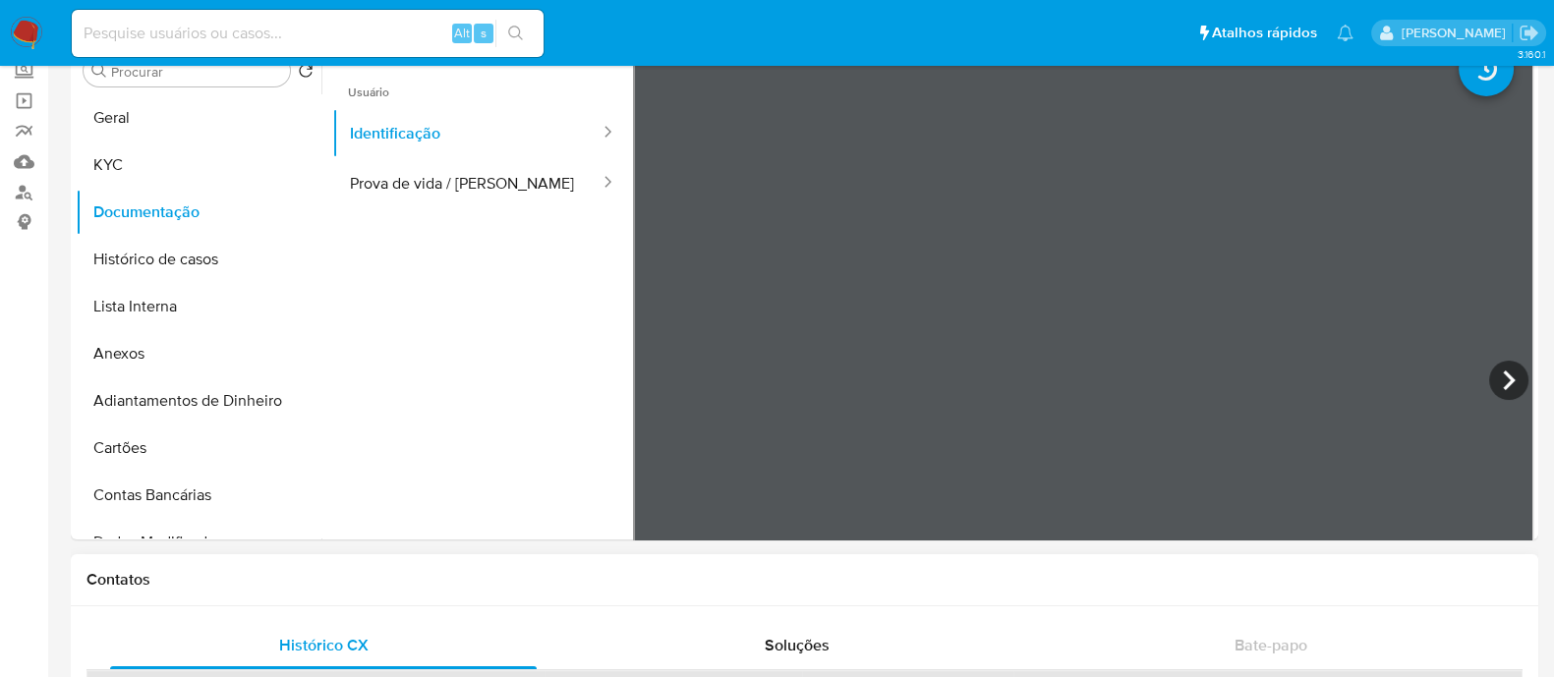 The width and height of the screenshot is (1554, 677). Describe the element at coordinates (484, 32) in the screenshot. I see `span: s` at that location.